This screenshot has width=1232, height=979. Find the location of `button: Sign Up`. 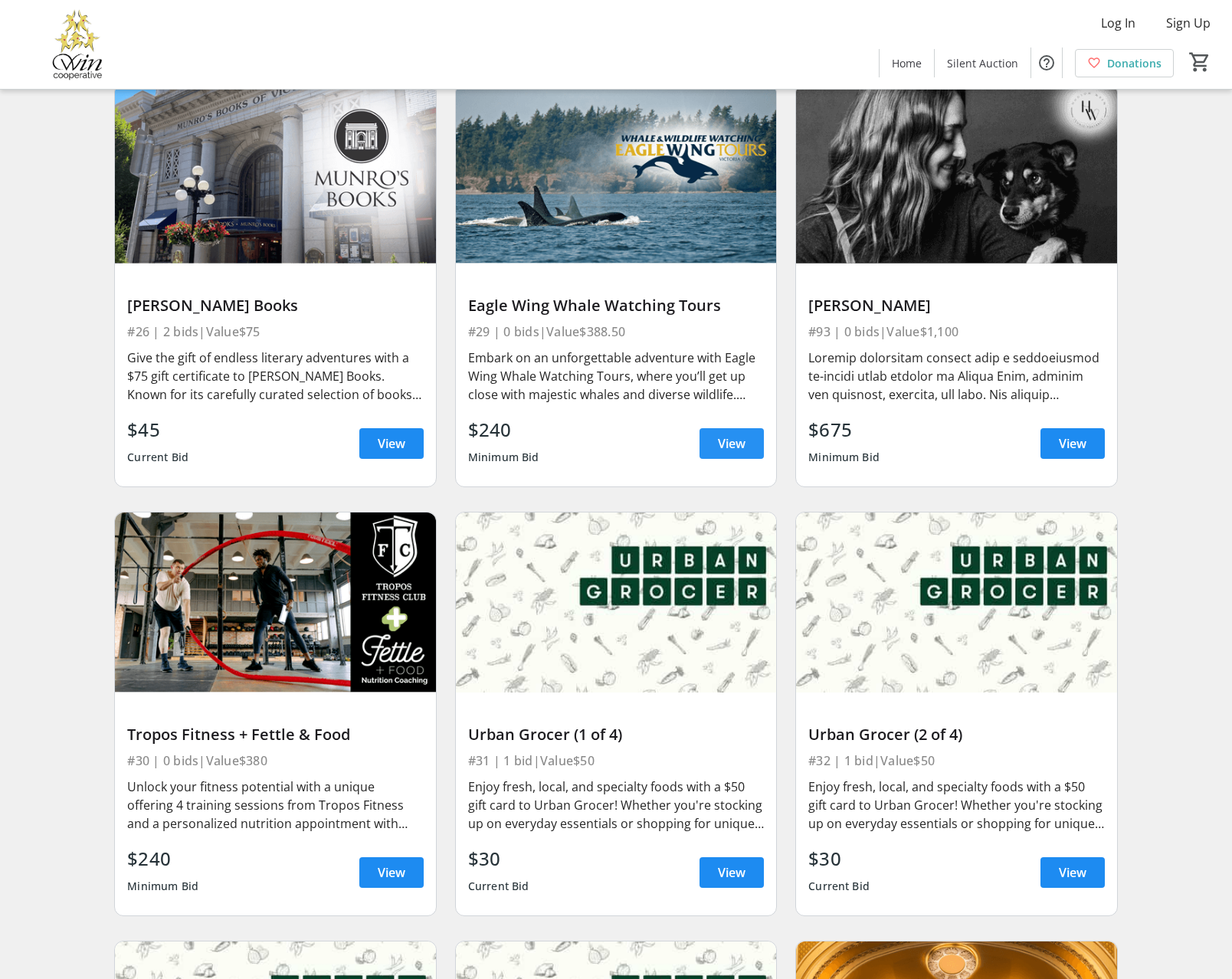

button: Sign Up is located at coordinates (1189, 23).